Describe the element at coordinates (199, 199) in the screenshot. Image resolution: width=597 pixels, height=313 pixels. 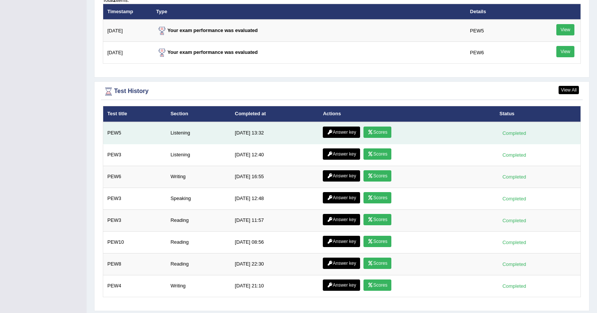
I see `td: Speaking` at that location.